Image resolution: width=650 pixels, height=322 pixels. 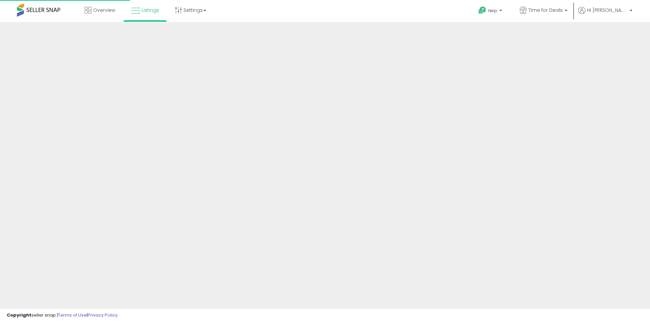 I want to click on span: Help, so click(x=493, y=10).